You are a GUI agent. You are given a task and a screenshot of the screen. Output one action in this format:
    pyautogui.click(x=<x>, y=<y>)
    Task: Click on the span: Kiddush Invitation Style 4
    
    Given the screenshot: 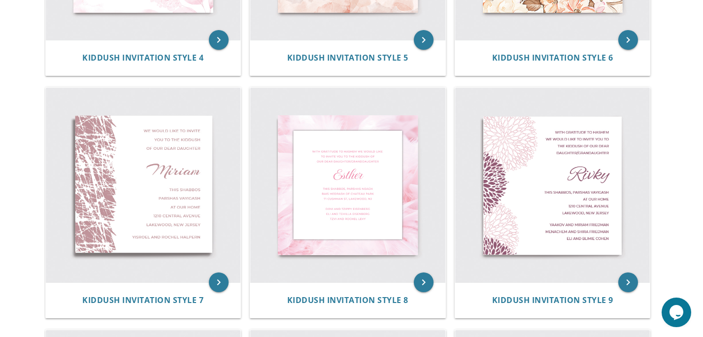 What is the action you would take?
    pyautogui.click(x=143, y=58)
    